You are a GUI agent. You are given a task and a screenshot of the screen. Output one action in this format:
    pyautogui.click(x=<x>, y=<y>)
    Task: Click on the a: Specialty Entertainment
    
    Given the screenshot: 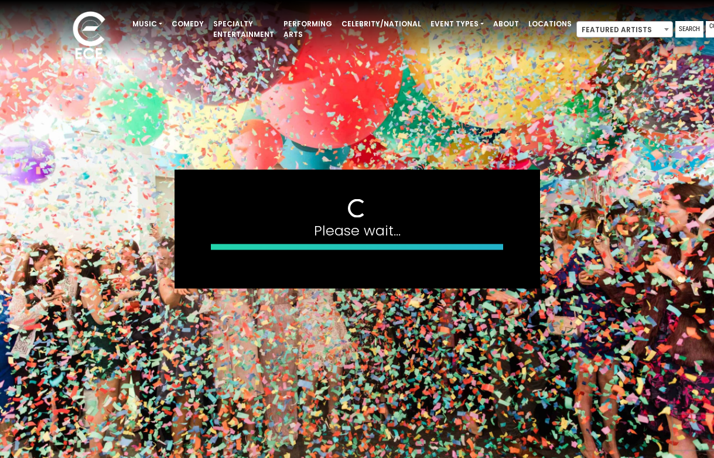 What is the action you would take?
    pyautogui.click(x=244, y=29)
    